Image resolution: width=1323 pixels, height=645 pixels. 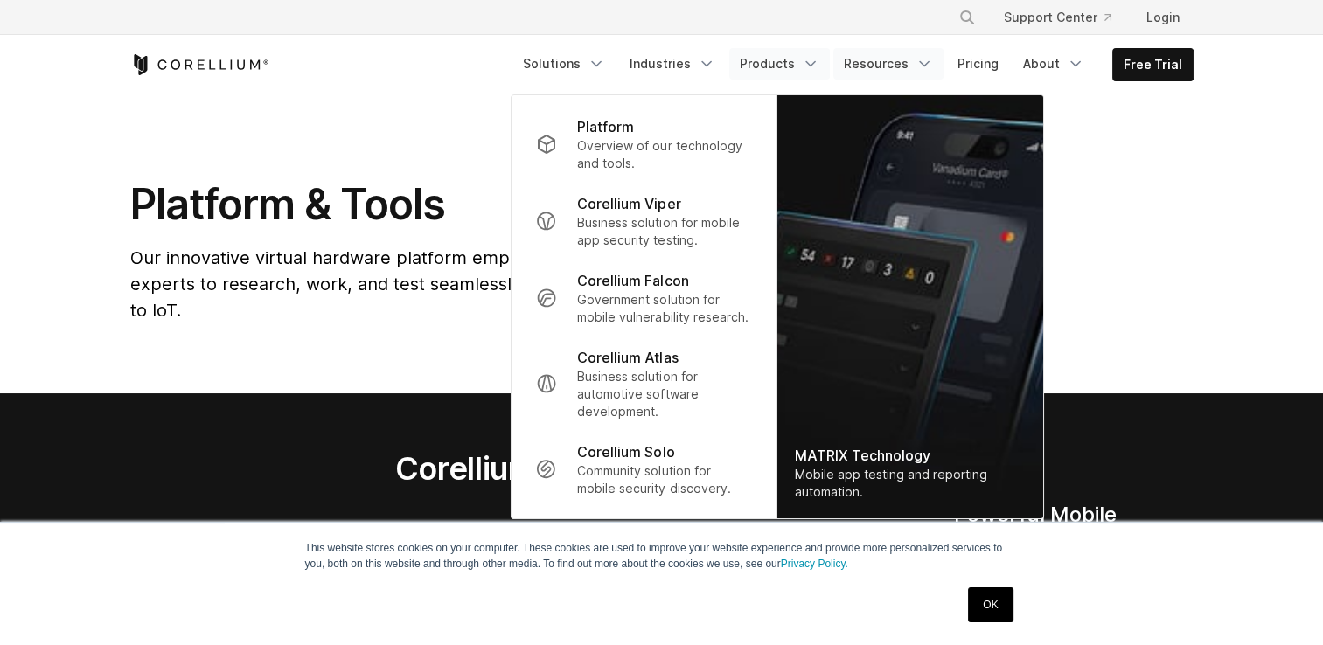 What do you see at coordinates (888, 64) in the screenshot?
I see `a: Resources` at bounding box center [888, 64].